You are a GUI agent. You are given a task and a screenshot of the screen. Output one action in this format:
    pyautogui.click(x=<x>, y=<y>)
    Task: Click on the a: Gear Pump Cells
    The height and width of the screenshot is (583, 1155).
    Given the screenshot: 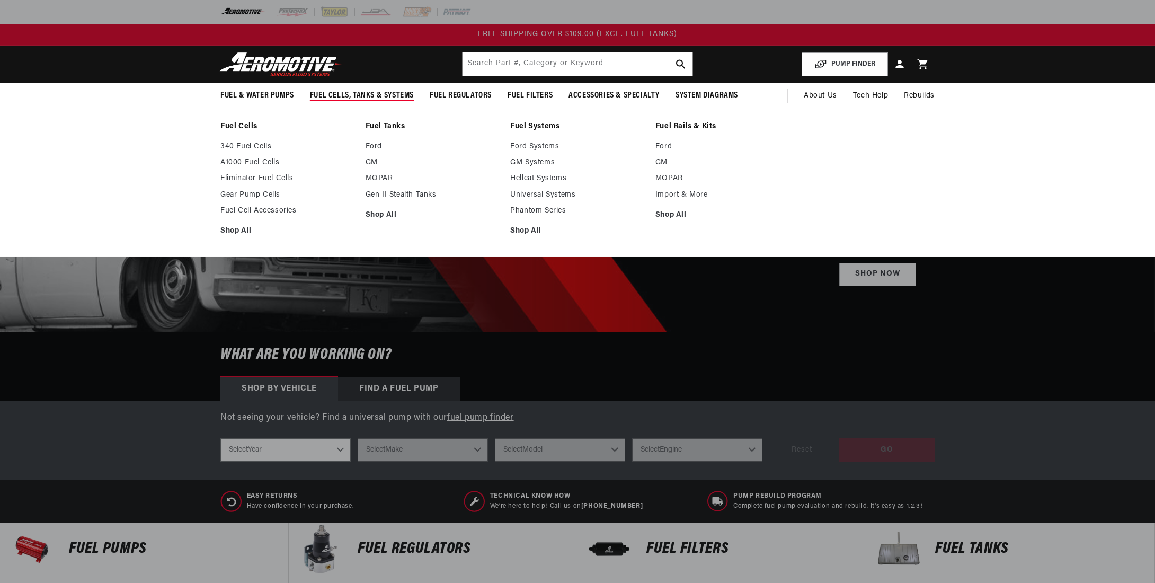 What is the action you would take?
    pyautogui.click(x=288, y=195)
    